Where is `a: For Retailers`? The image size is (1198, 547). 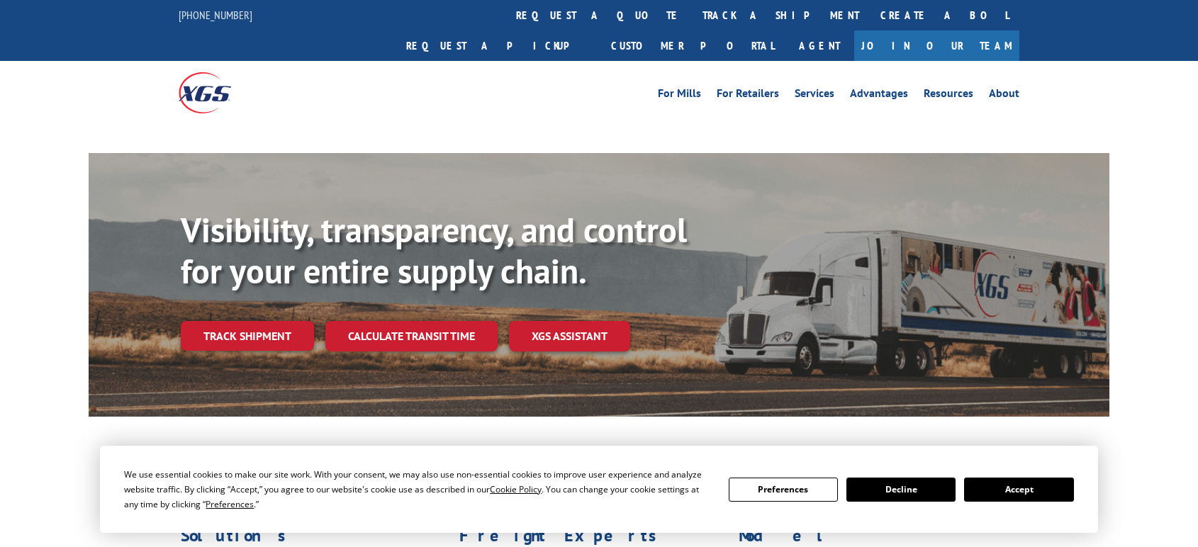
a: For Retailers is located at coordinates (748, 96).